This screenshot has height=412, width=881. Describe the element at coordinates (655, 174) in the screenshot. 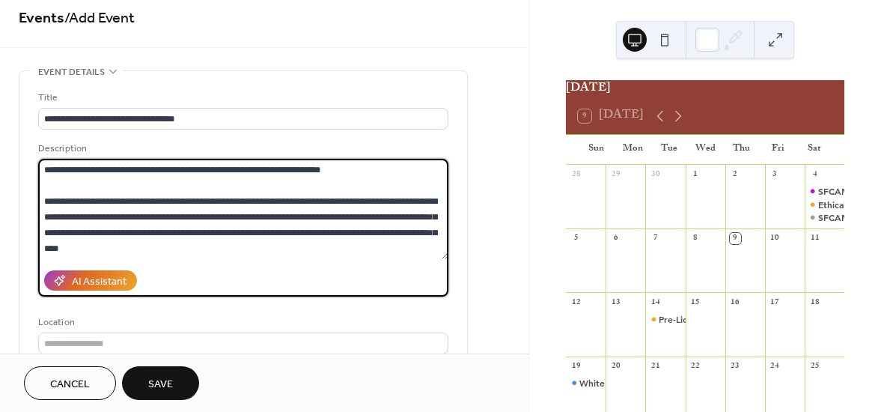

I see `div: 30` at that location.